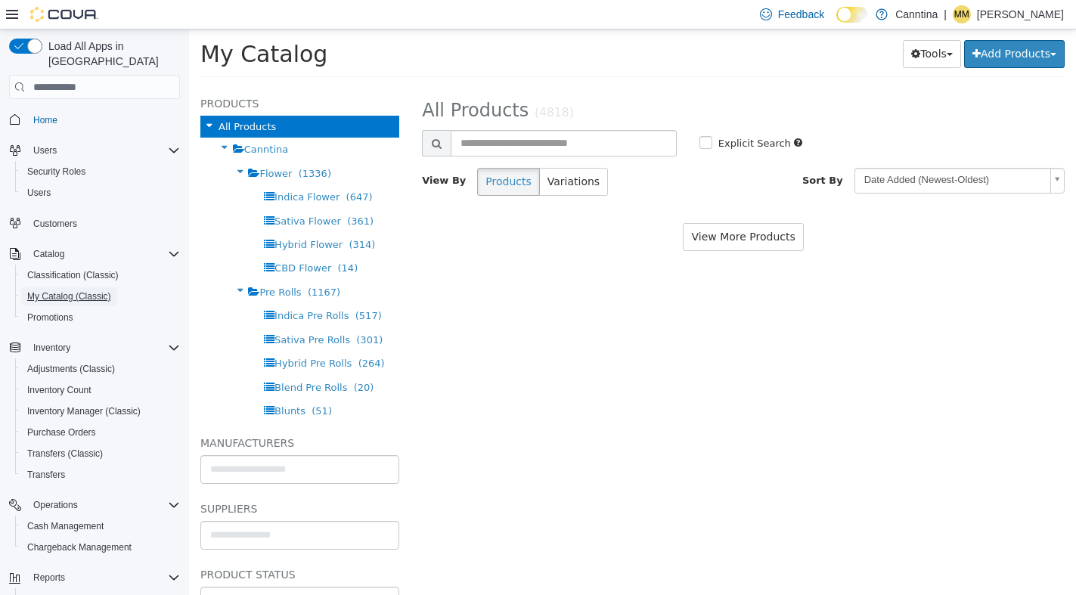 This screenshot has width=1076, height=595. What do you see at coordinates (101, 526) in the screenshot?
I see `button: Cash Management` at bounding box center [101, 526].